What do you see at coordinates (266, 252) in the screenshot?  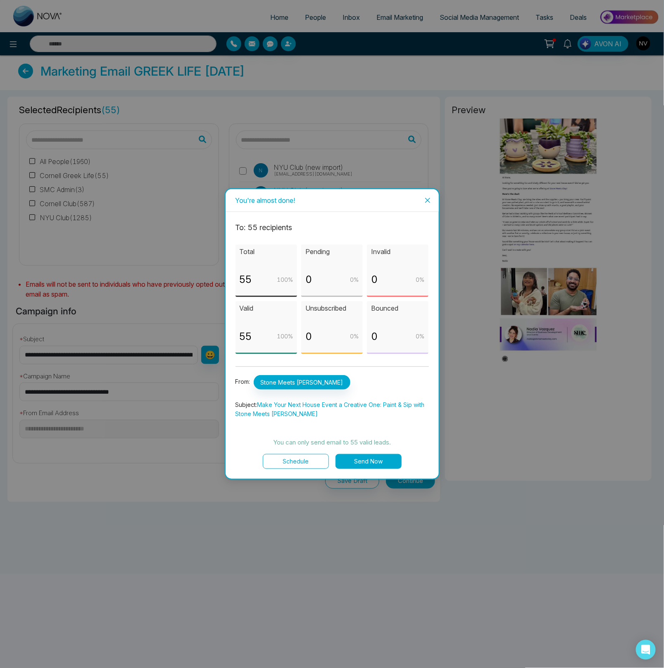 I see `p: Total` at bounding box center [266, 252].